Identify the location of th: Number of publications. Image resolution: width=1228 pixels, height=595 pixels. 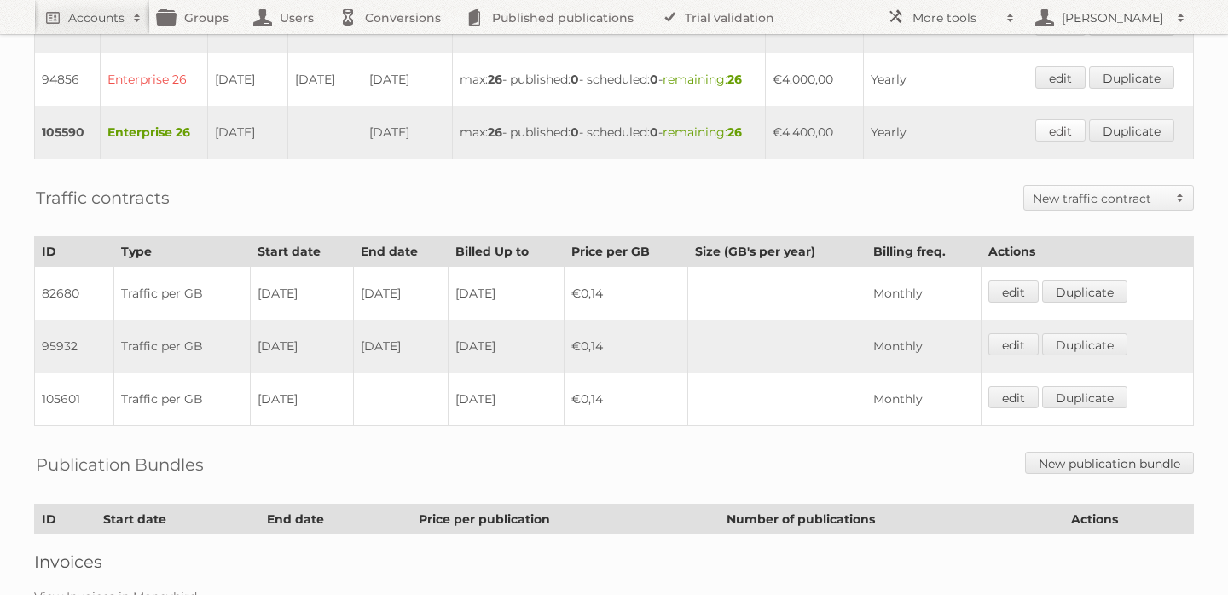
(892, 519).